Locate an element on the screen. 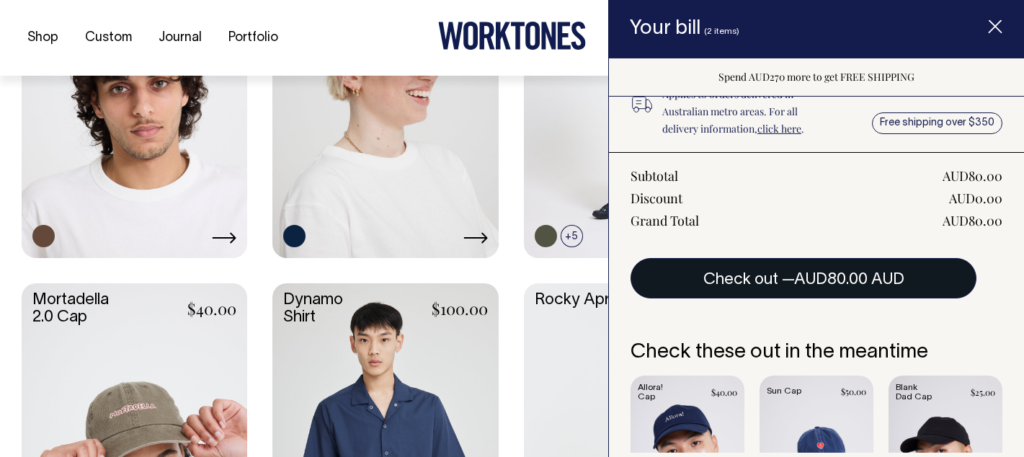 Image resolution: width=1024 pixels, height=457 pixels. span: AUD80.00 AUD is located at coordinates (849, 280).